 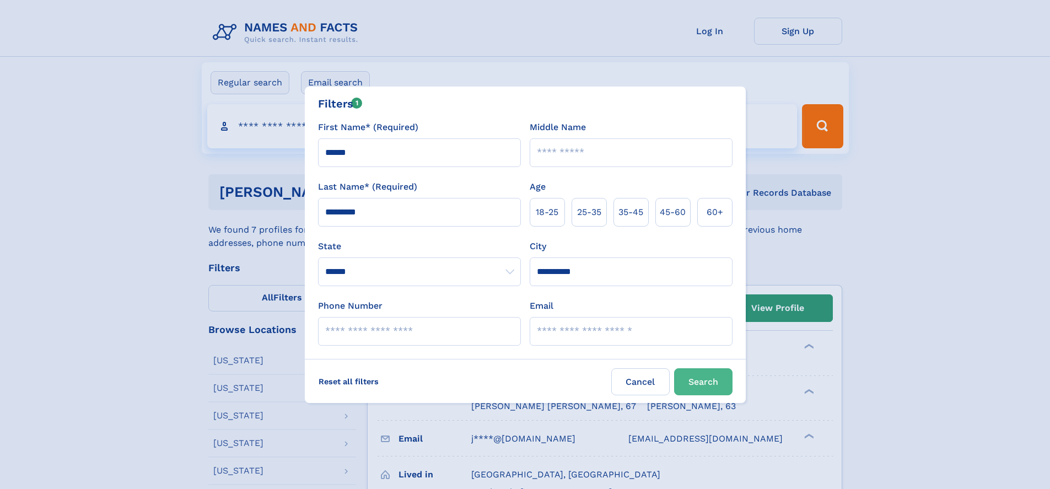 I want to click on div: Filters, so click(x=340, y=104).